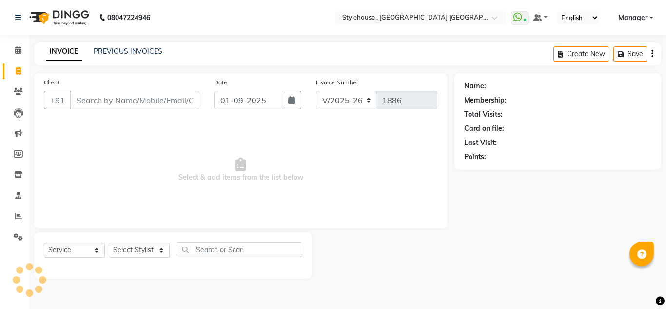  Describe the element at coordinates (485, 100) in the screenshot. I see `div: Membership:` at that location.